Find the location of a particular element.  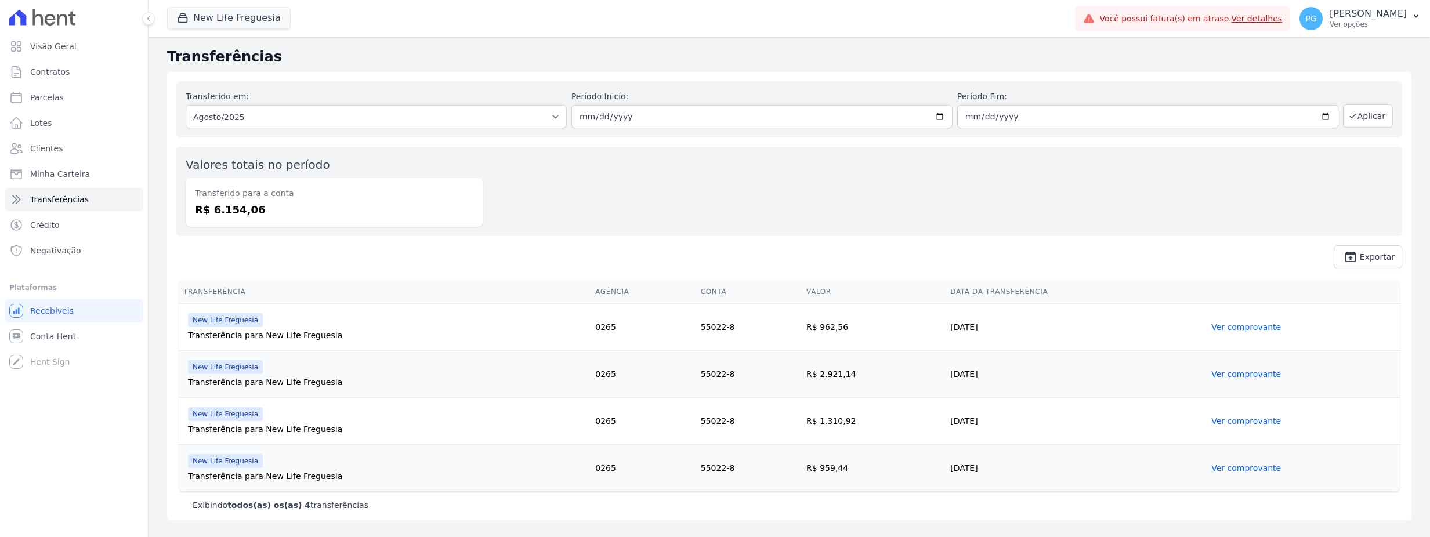

button: Aplicar is located at coordinates (1368, 116).